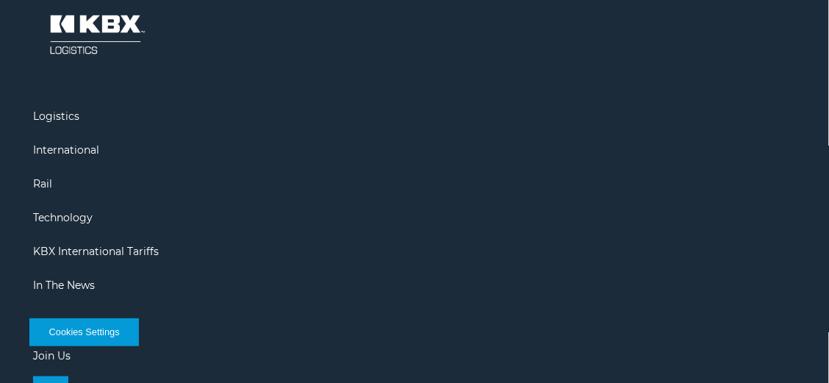 This screenshot has width=829, height=383. Describe the element at coordinates (84, 332) in the screenshot. I see `button: Cookies Settings` at that location.